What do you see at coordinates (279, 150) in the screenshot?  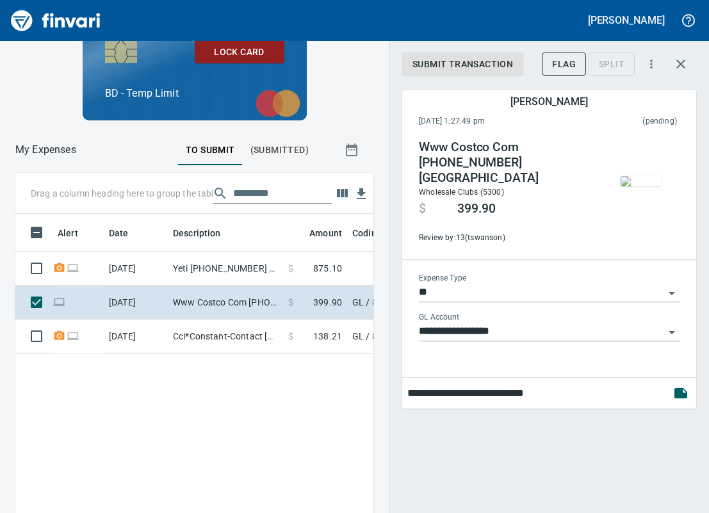 I see `span: (Submitted)` at bounding box center [279, 150].